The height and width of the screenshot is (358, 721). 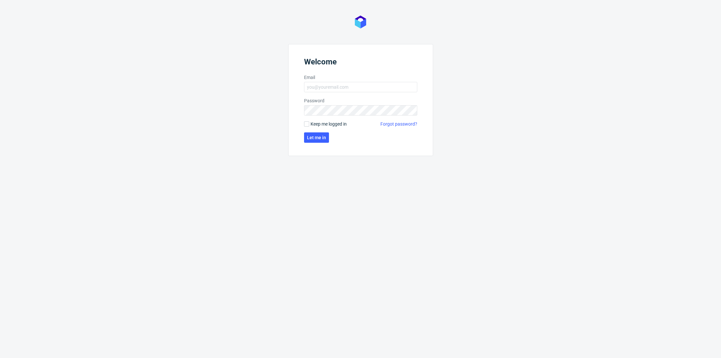 What do you see at coordinates (399, 124) in the screenshot?
I see `a: Forgot password?` at bounding box center [399, 124].